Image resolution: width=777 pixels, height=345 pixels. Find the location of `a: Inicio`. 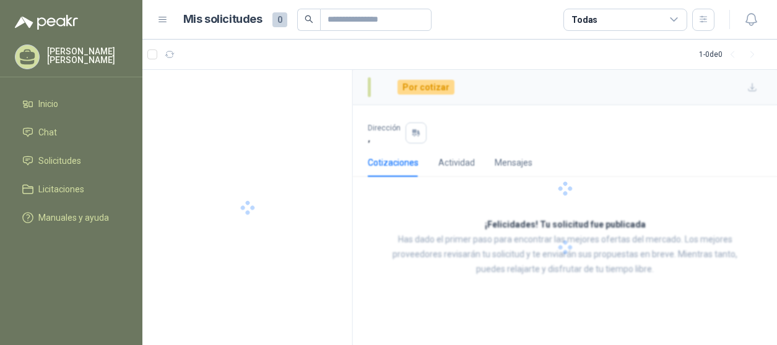

a: Inicio is located at coordinates (71, 104).